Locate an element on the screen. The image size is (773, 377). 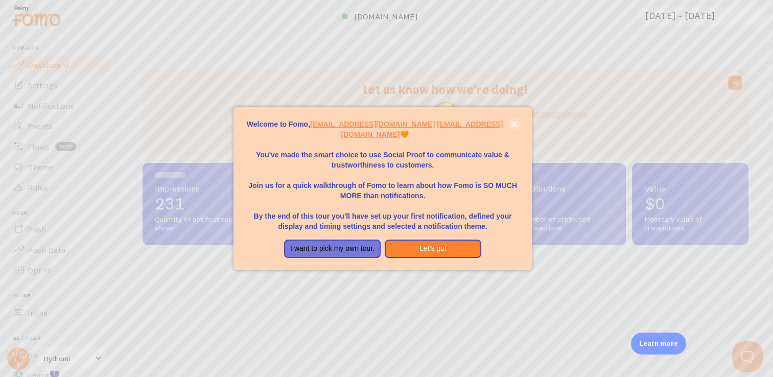
button: I want to pick my own tour. is located at coordinates (332, 249).